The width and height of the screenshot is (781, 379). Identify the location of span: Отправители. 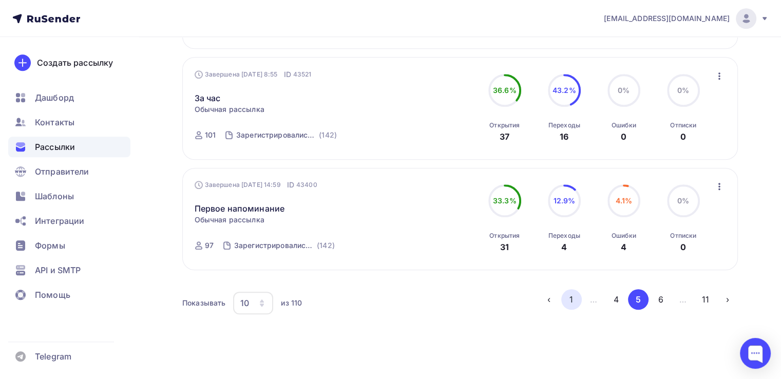
(62, 172).